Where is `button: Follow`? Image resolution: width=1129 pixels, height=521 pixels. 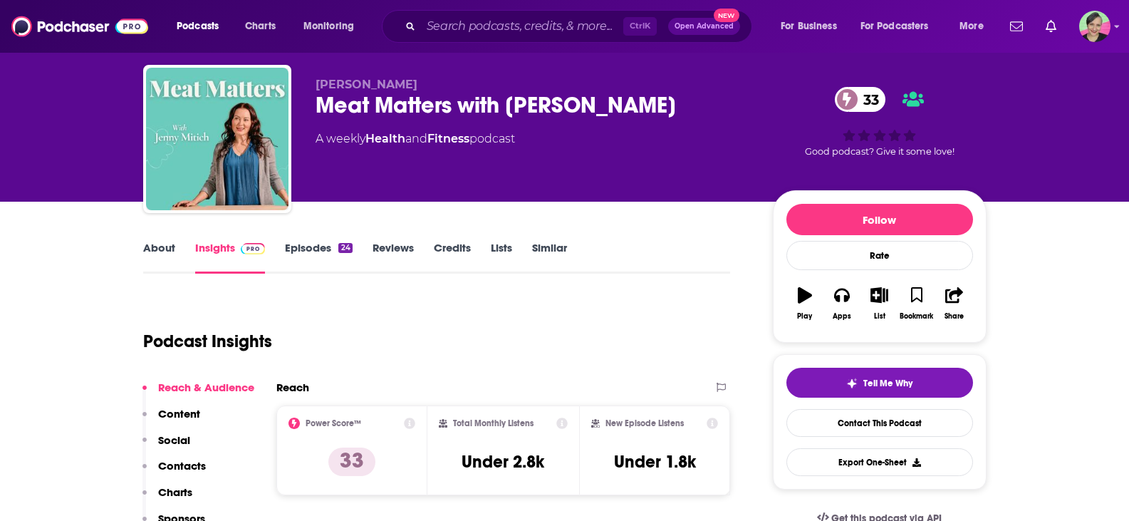
button: Follow is located at coordinates (880, 219).